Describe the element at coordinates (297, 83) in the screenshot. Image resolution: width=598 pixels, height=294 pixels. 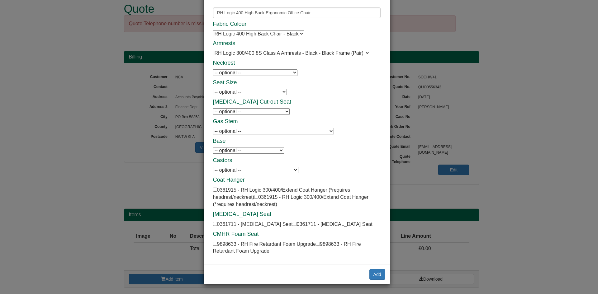
I see `h4: Seat Size` at that location.